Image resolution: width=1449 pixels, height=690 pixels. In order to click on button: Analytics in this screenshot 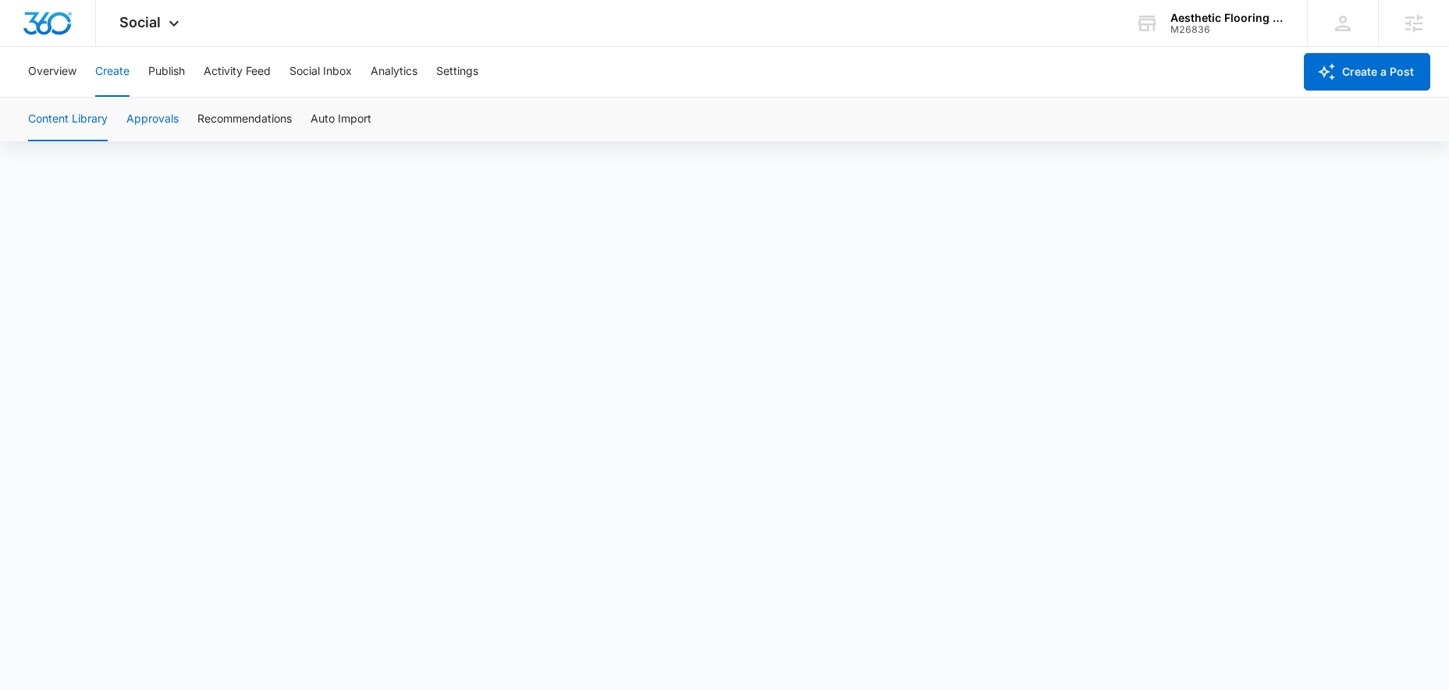, I will do `click(394, 72)`.